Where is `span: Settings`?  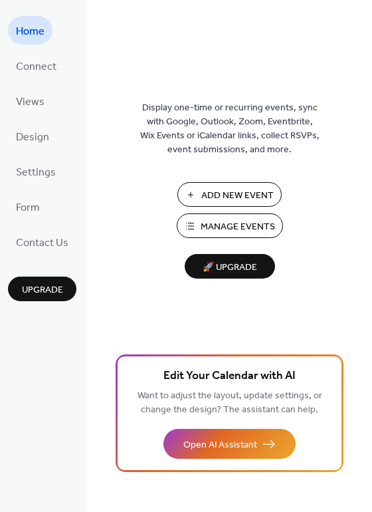 span: Settings is located at coordinates (36, 172).